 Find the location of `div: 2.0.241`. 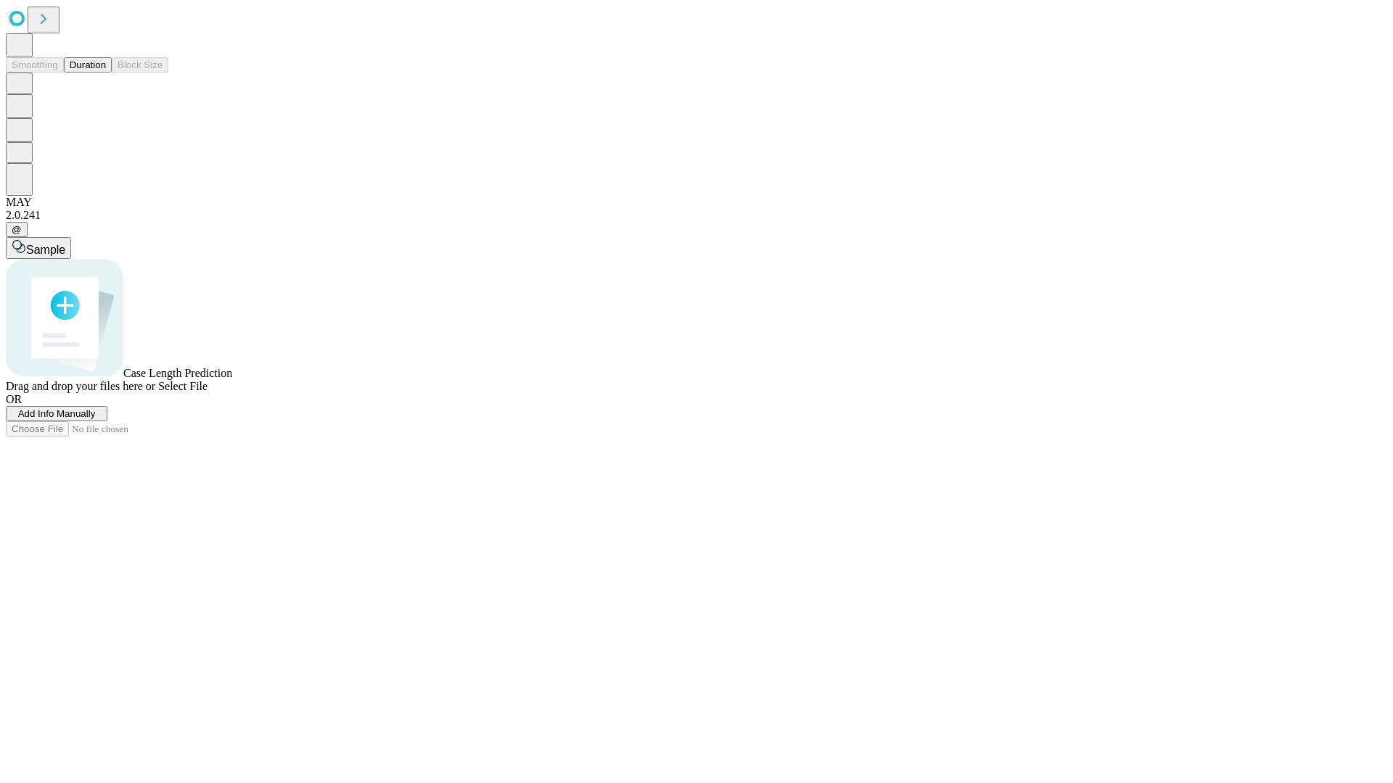

div: 2.0.241 is located at coordinates (696, 215).